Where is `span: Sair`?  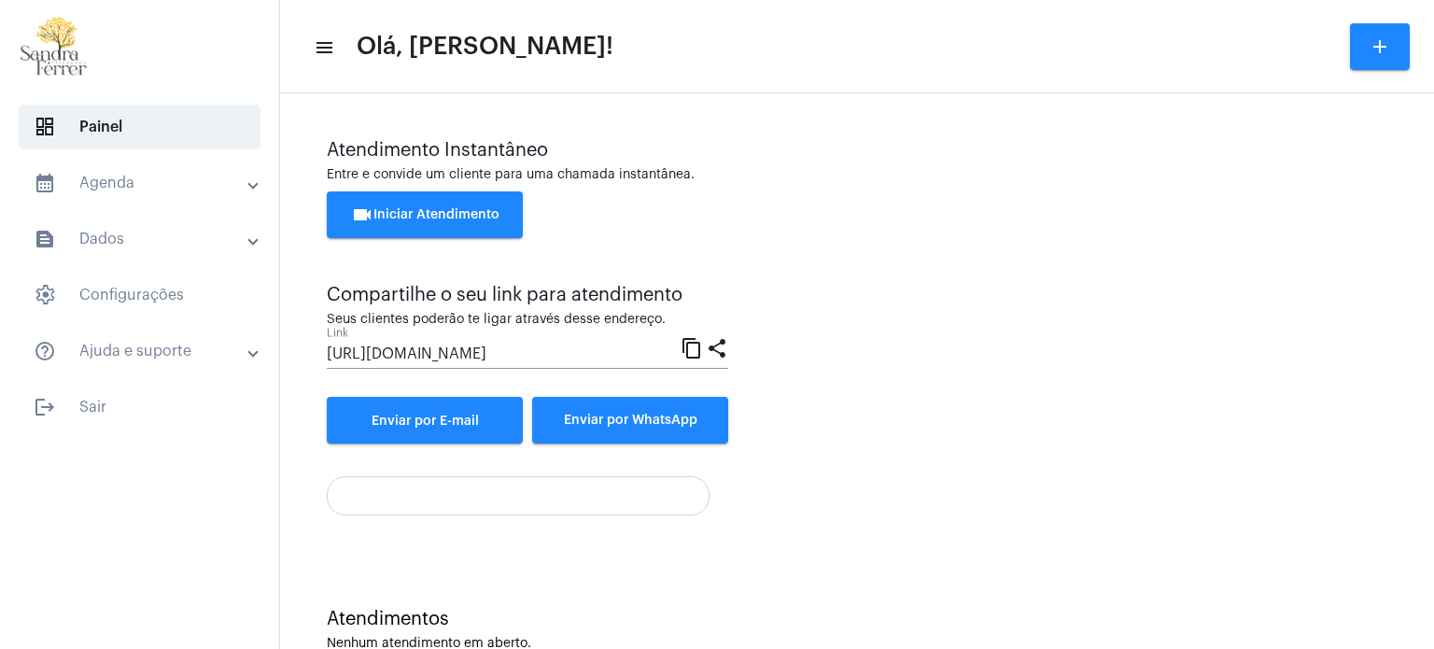 span: Sair is located at coordinates (139, 407).